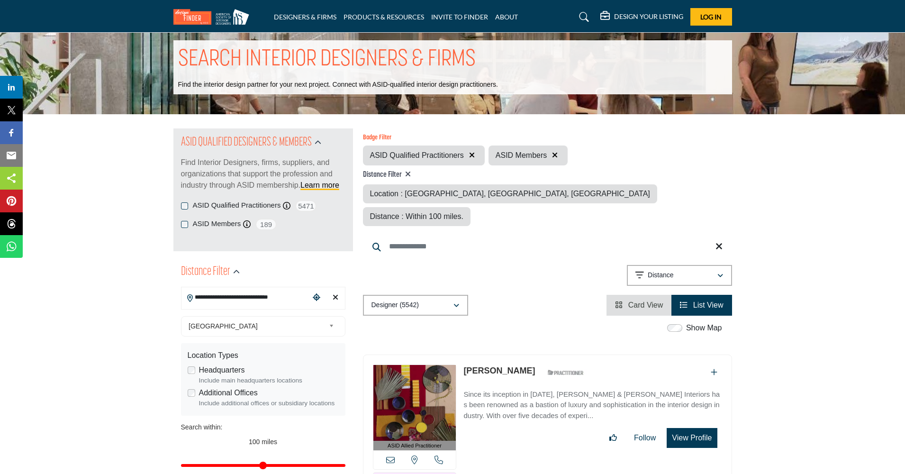  What do you see at coordinates (712, 17) in the screenshot?
I see `button: Log In` at bounding box center [712, 17].